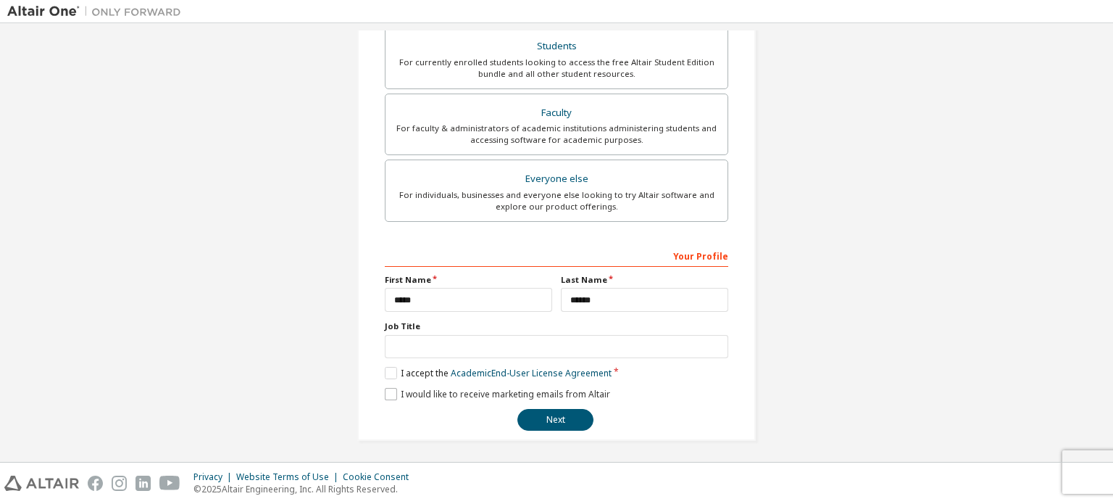 The width and height of the screenshot is (1113, 504). What do you see at coordinates (215, 477) in the screenshot?
I see `div: Privacy` at bounding box center [215, 477].